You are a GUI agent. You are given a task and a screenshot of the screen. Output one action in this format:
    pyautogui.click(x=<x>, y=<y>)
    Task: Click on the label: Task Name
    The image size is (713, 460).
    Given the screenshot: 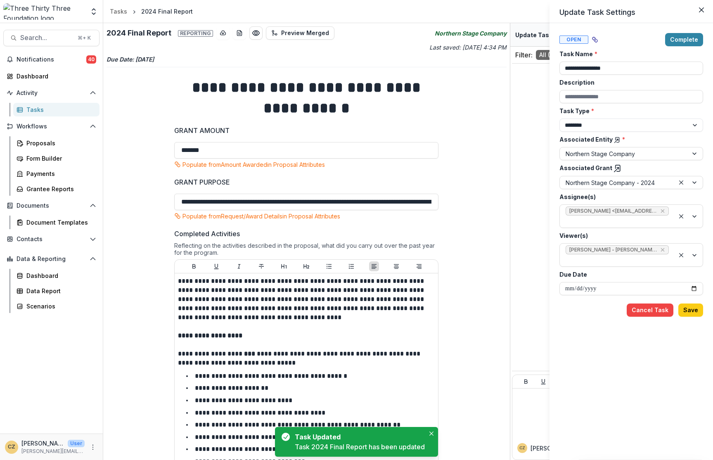 What is the action you would take?
    pyautogui.click(x=628, y=54)
    